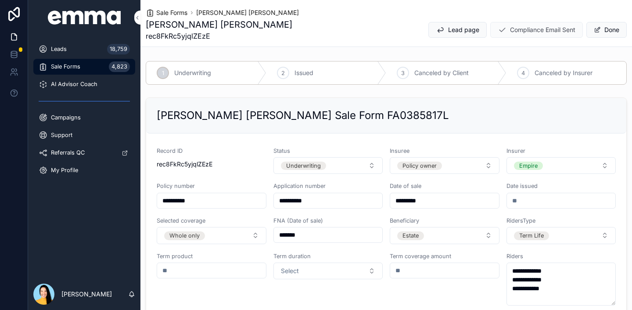  Describe the element at coordinates (184, 235) in the screenshot. I see `div: Whole only` at that location.